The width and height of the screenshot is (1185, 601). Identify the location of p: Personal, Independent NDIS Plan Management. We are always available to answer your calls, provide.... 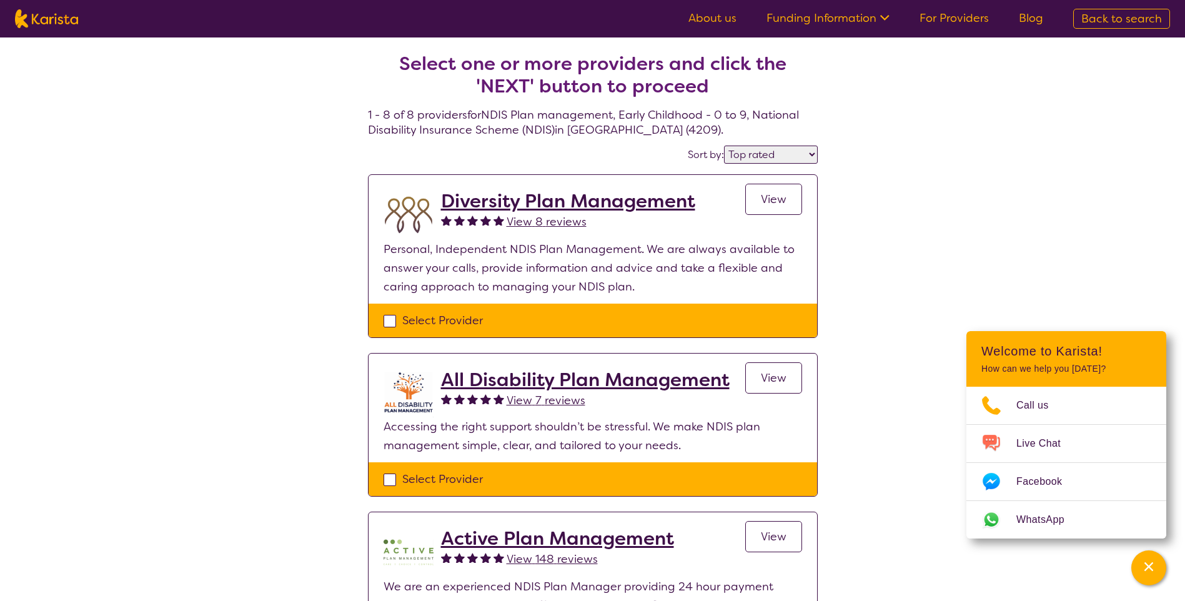
(593, 268).